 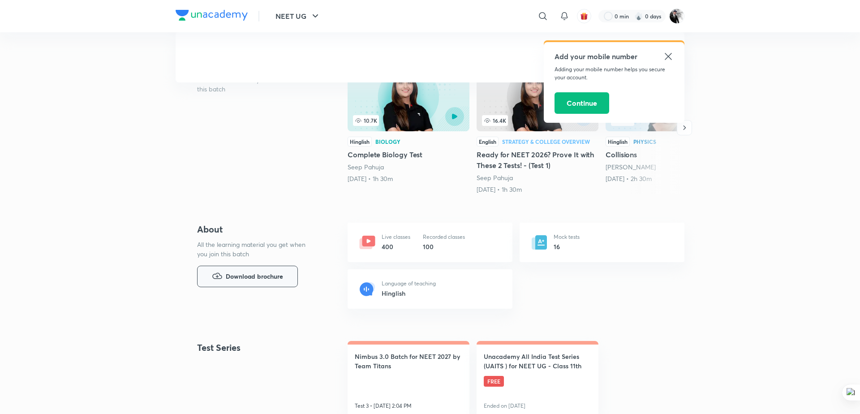 I want to click on img: Company Logo, so click(x=211, y=15).